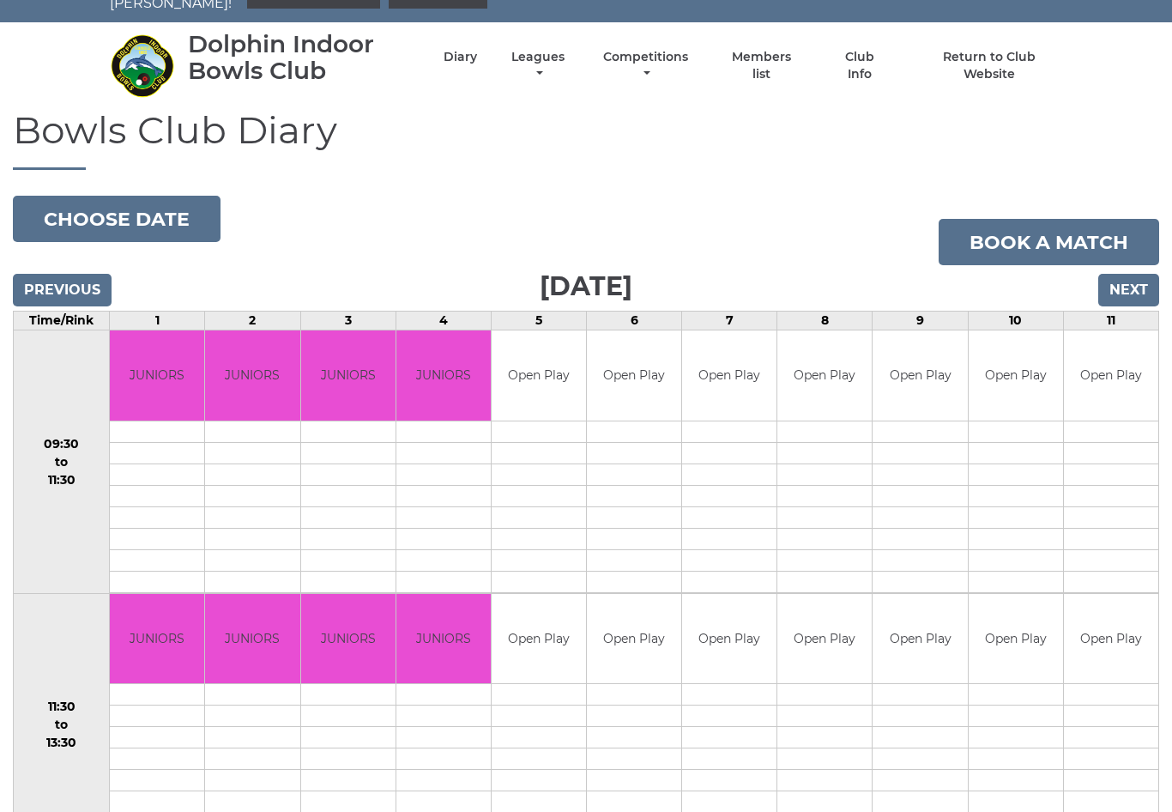  Describe the element at coordinates (62, 322) in the screenshot. I see `td: Time/Rink` at that location.